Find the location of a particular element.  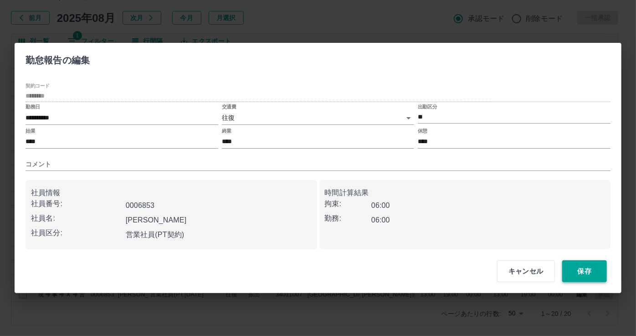

p: 拘束: is located at coordinates (348, 204).